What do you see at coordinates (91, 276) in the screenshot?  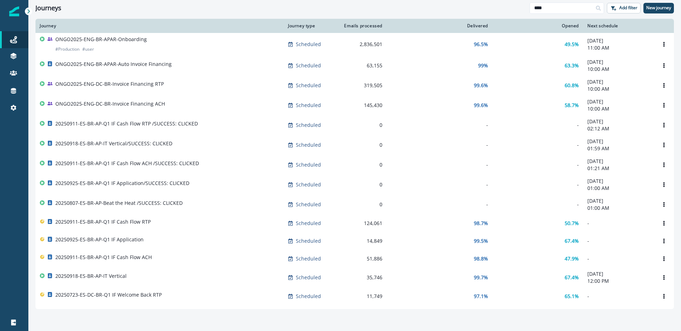 I see `p: 20250918-ES-BR-AP-IT Vertical` at bounding box center [91, 276].